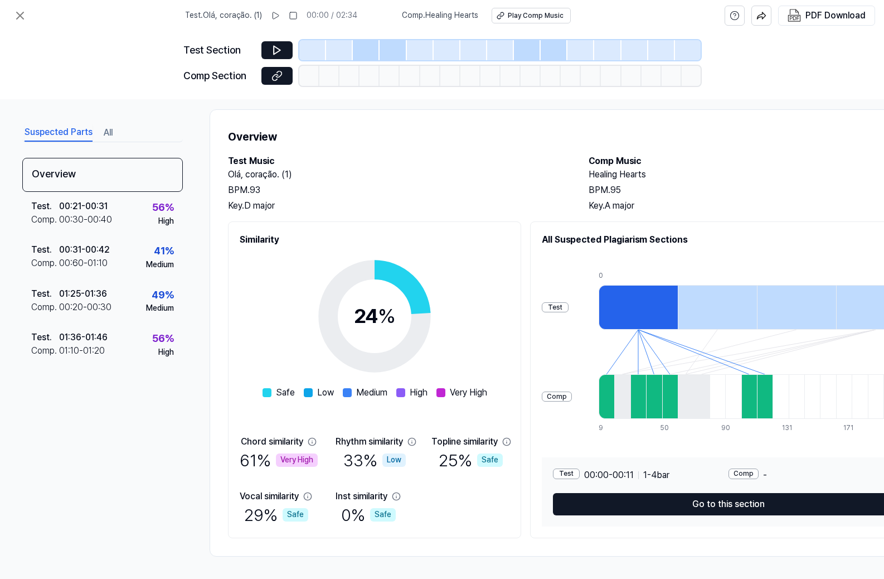 Image resolution: width=884 pixels, height=579 pixels. What do you see at coordinates (735, 16) in the screenshot?
I see `button: help` at bounding box center [735, 16].